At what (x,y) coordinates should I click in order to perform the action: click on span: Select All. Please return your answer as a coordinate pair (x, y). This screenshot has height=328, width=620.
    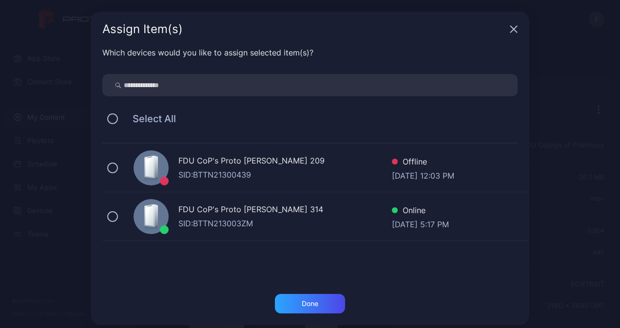
    Looking at the image, I should click on (149, 119).